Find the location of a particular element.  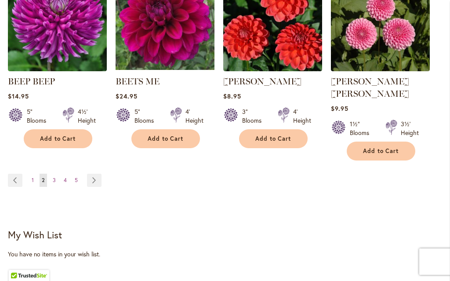

span: $24.95 is located at coordinates (127, 96).